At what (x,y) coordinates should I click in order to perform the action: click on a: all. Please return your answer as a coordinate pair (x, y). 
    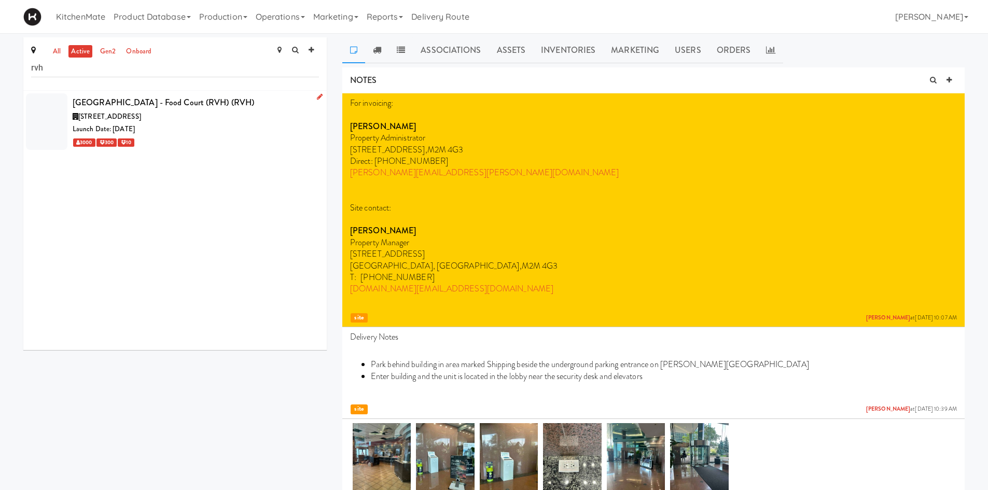
    Looking at the image, I should click on (57, 51).